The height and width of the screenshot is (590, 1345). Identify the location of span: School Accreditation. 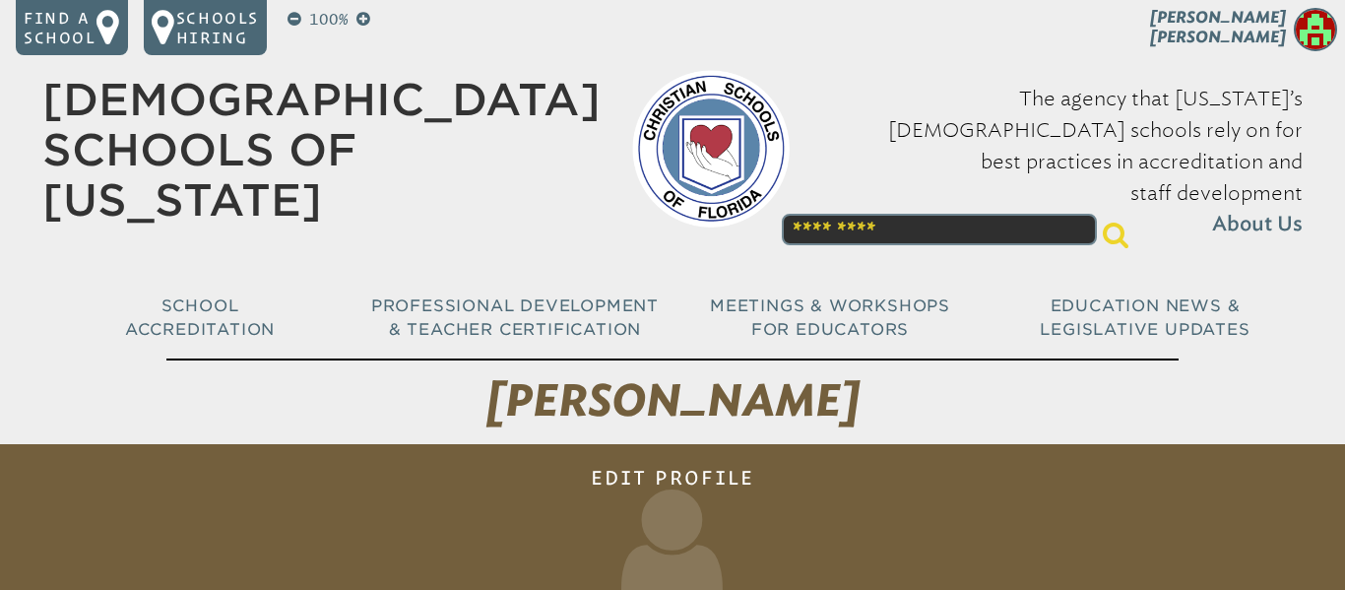
(200, 317).